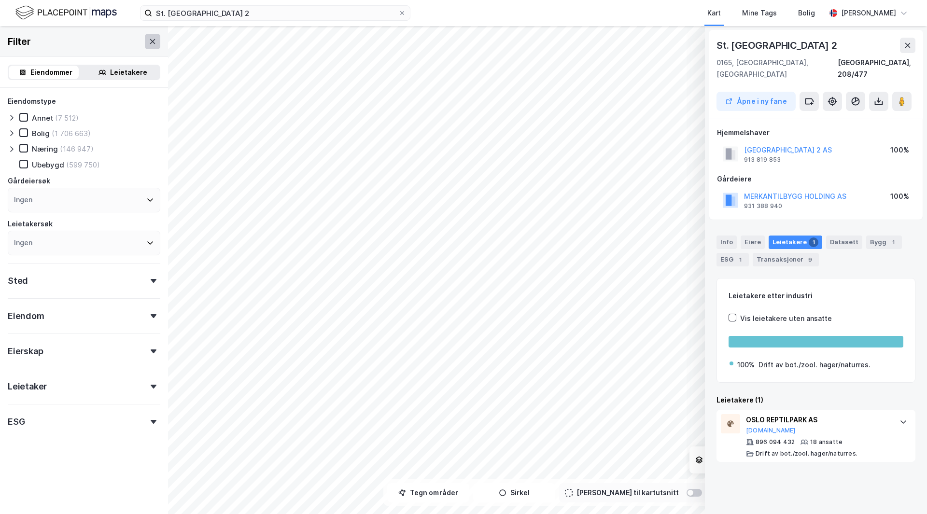 Image resolution: width=927 pixels, height=514 pixels. I want to click on div: Eiere, so click(753, 242).